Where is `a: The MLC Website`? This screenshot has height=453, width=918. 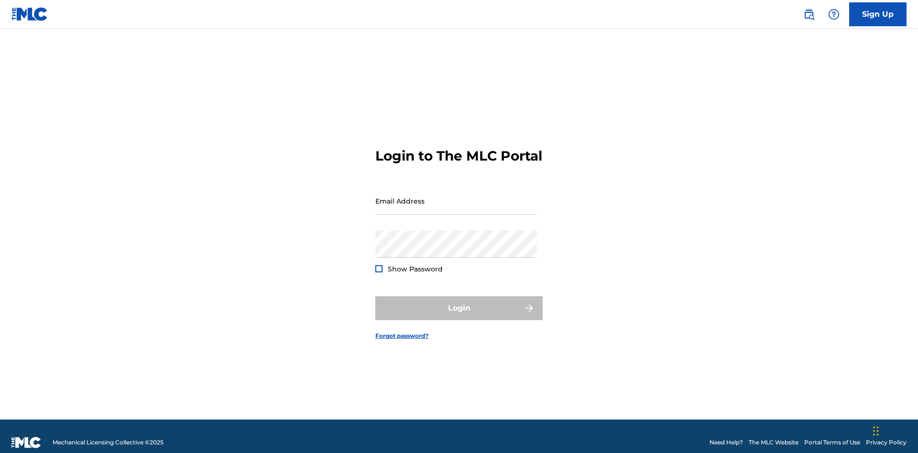
a: The MLC Website is located at coordinates (774, 443).